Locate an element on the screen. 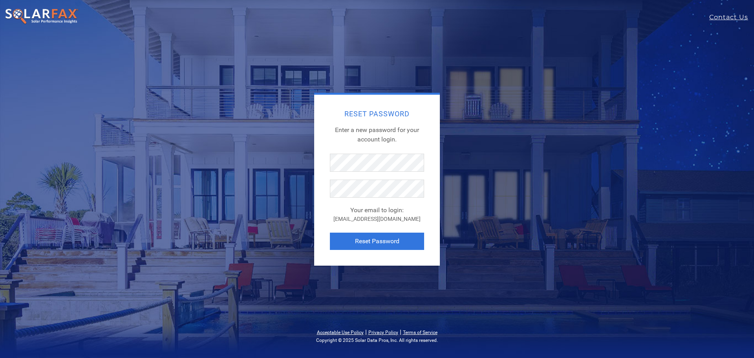 The image size is (754, 358). a: Acceptable Use Policy is located at coordinates (340, 332).